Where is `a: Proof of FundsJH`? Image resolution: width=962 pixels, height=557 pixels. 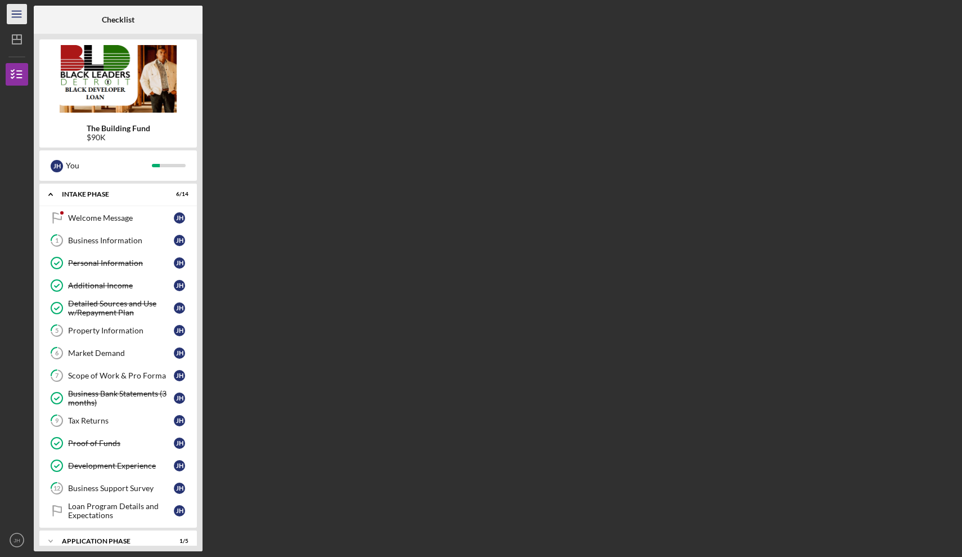
a: Proof of FundsJH is located at coordinates (118, 443).